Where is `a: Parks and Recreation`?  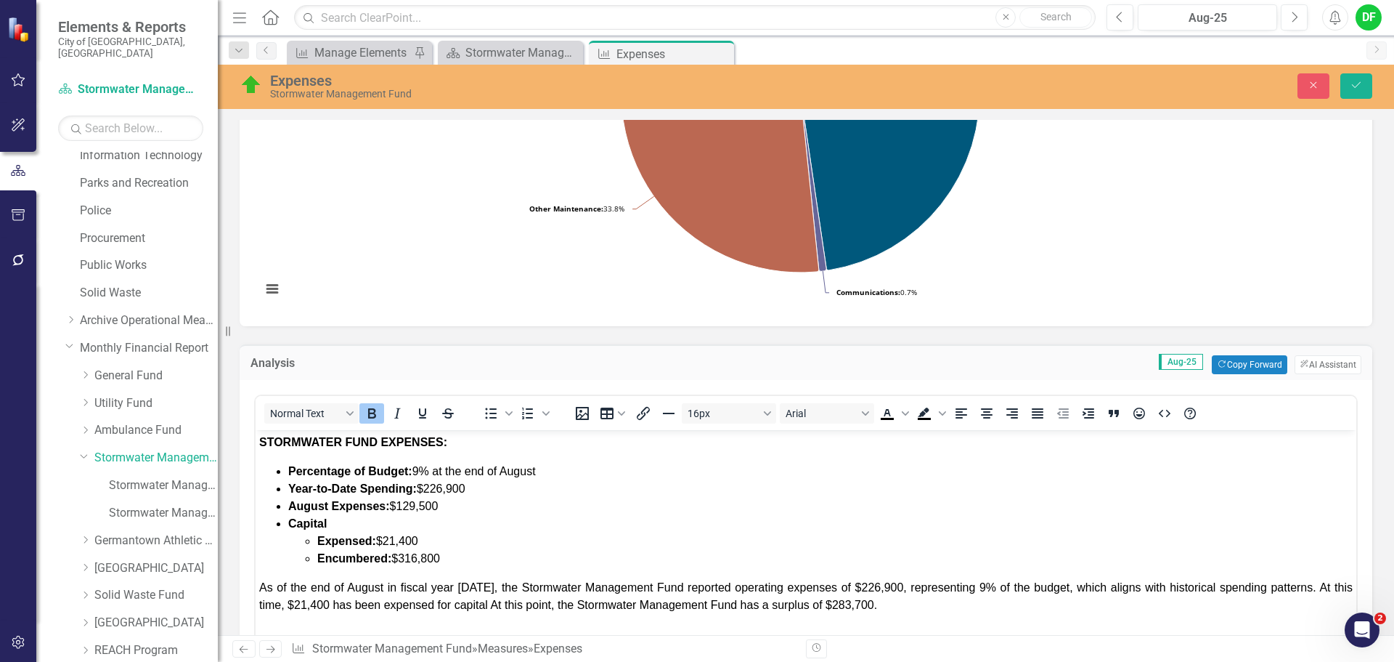
a: Parks and Recreation is located at coordinates (149, 183).